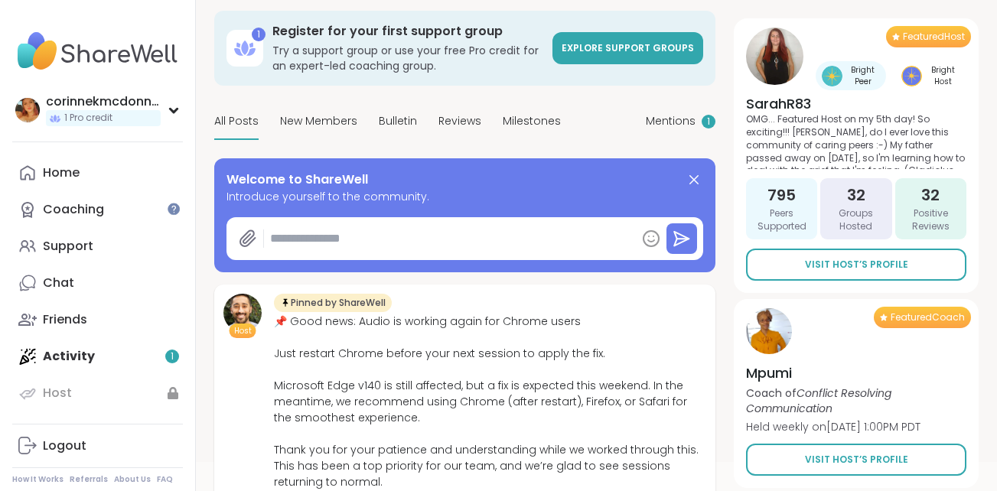 This screenshot has height=491, width=997. I want to click on a: Home, so click(97, 173).